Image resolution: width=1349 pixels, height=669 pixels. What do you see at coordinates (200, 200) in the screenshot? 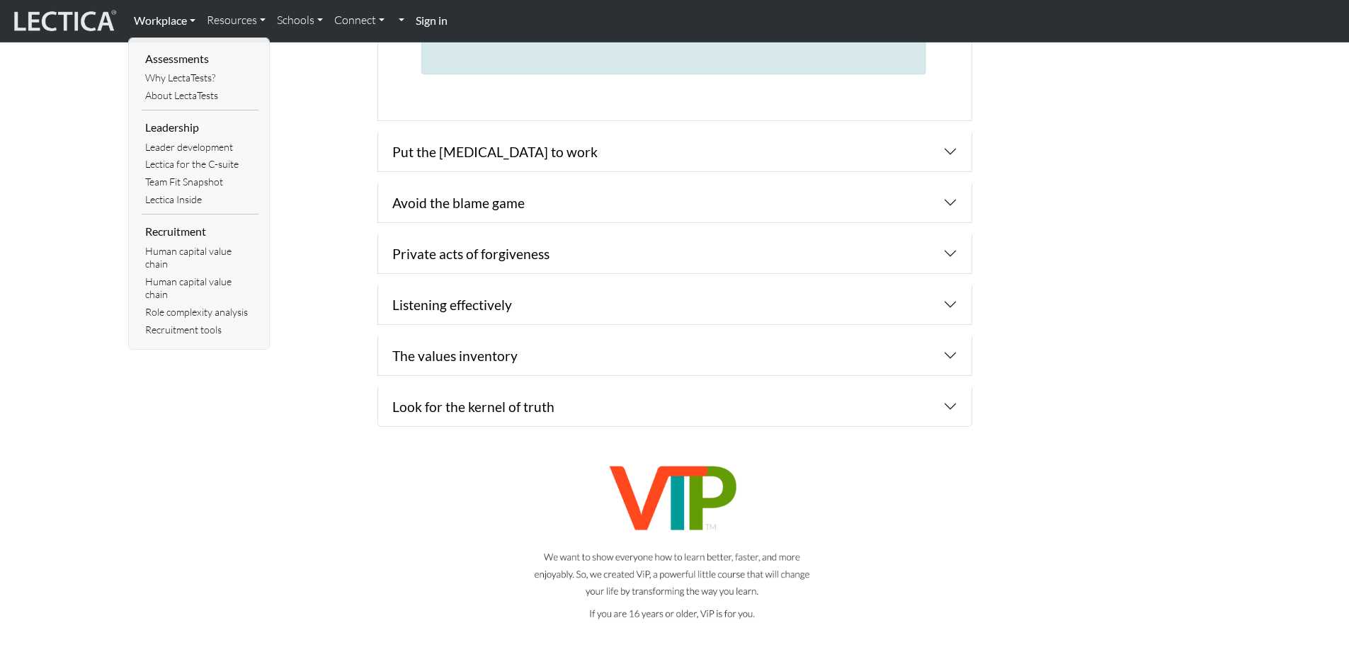
I see `a: Lectica Inside` at bounding box center [200, 200].